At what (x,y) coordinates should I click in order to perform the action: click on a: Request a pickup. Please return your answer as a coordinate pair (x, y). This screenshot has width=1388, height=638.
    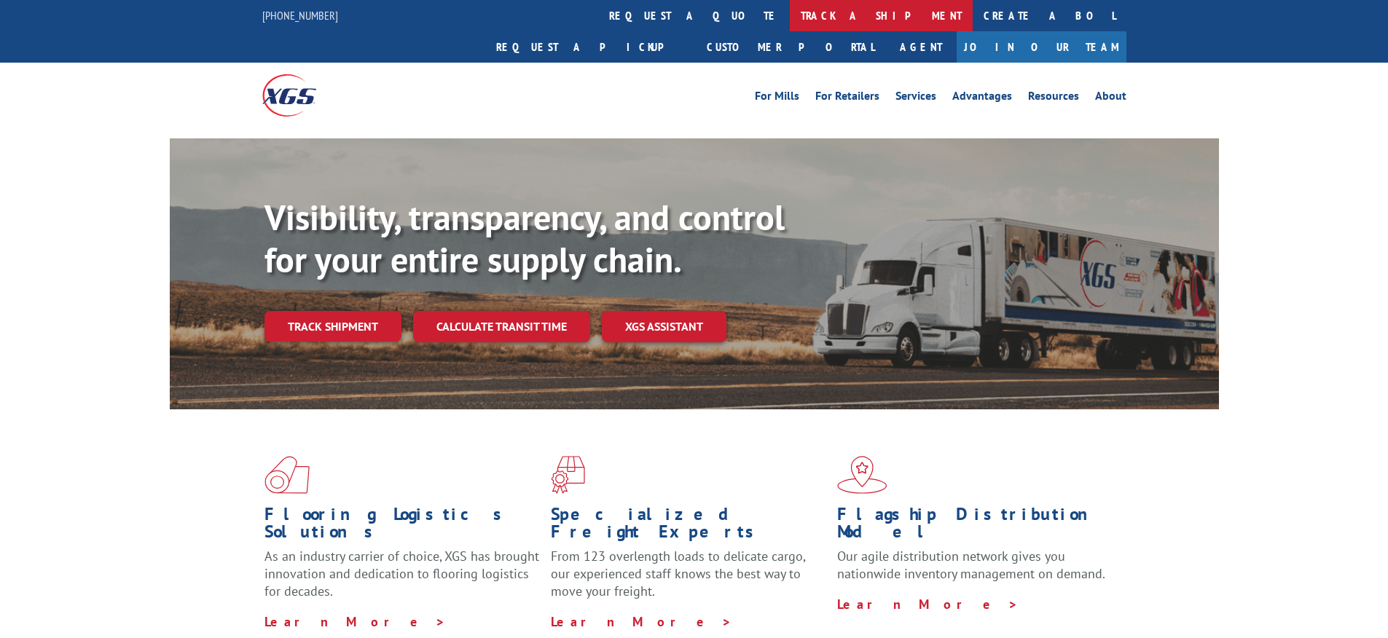
    Looking at the image, I should click on (590, 47).